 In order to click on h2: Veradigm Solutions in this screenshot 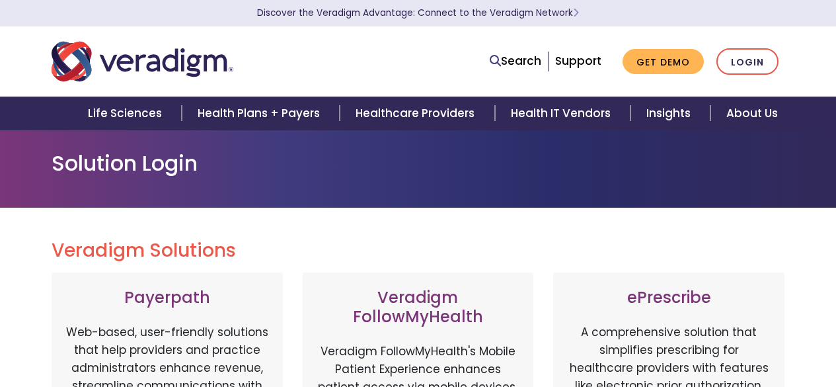, I will do `click(418, 250)`.